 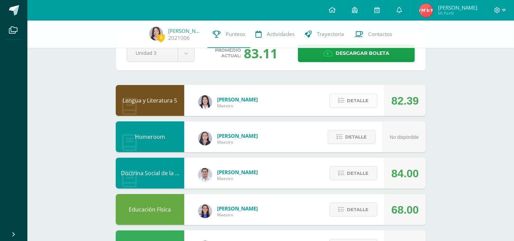 What do you see at coordinates (373, 34) in the screenshot?
I see `a: Contactos` at bounding box center [373, 34].